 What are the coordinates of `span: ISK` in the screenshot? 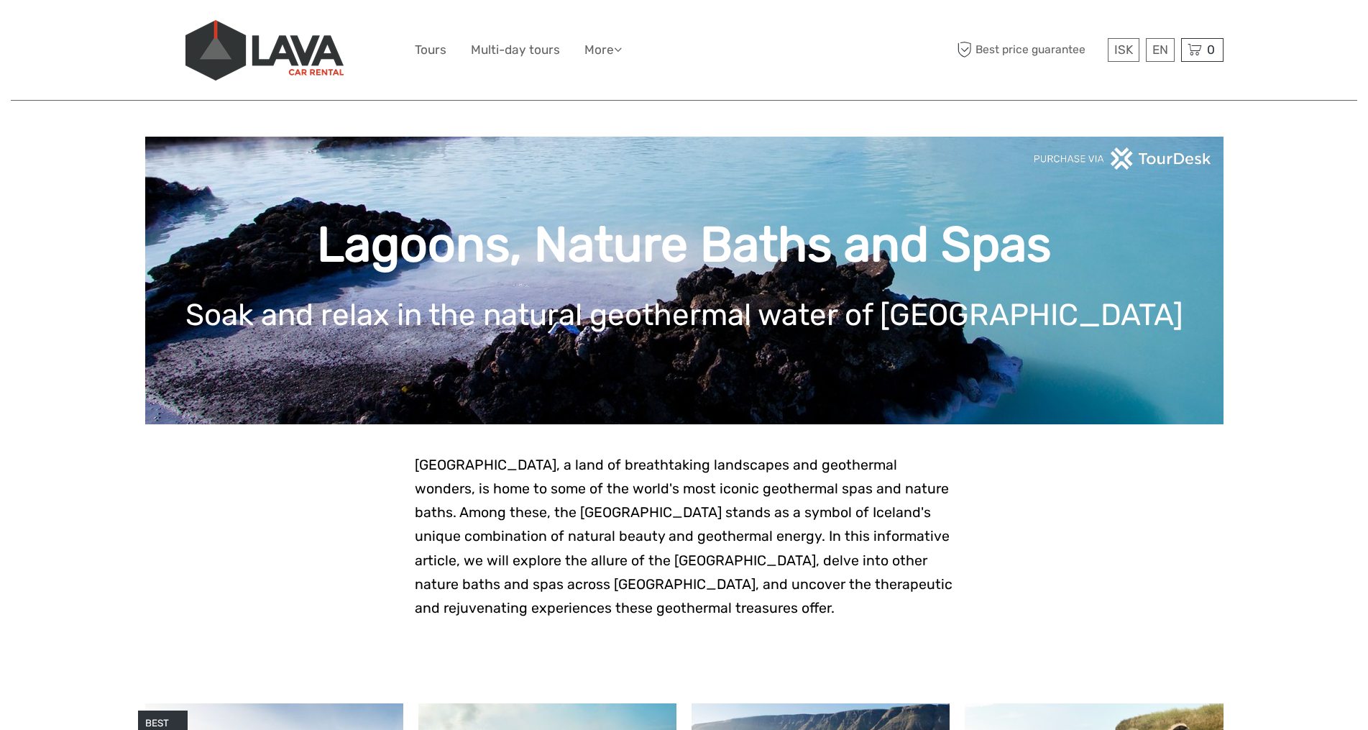 It's located at (1123, 50).